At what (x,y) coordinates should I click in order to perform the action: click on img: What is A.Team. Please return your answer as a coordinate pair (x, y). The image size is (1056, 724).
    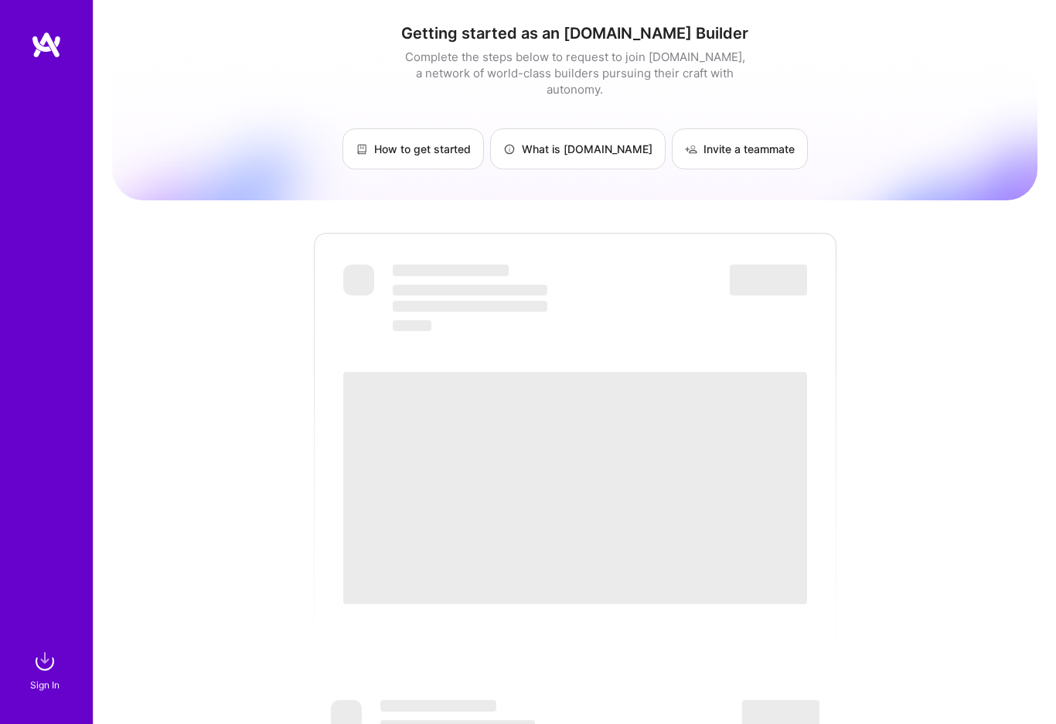
    Looking at the image, I should click on (510, 149).